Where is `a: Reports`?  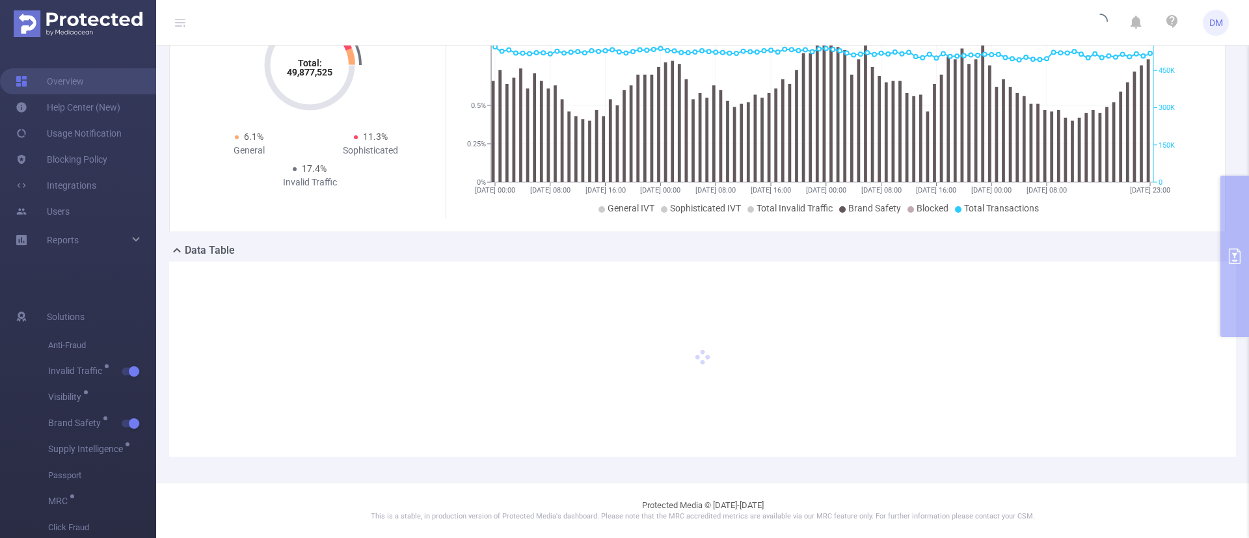
a: Reports is located at coordinates (62, 240).